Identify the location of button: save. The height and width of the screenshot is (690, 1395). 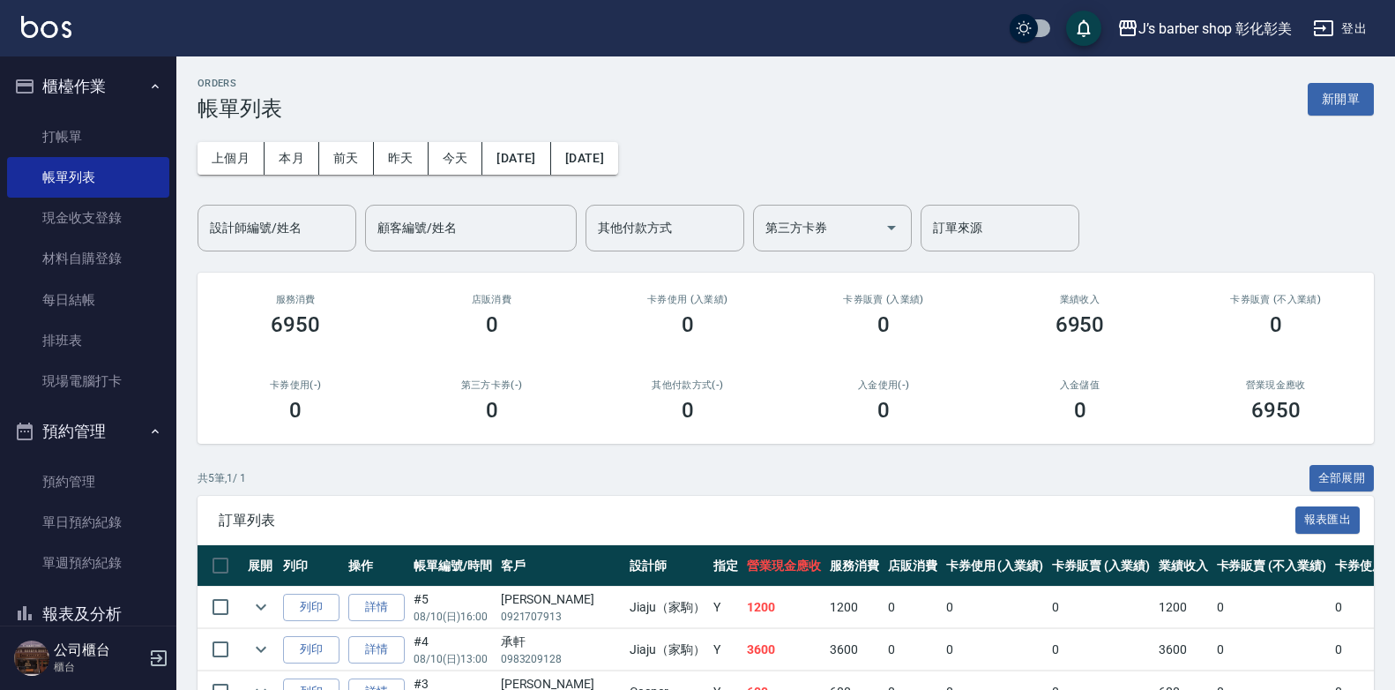
(1084, 28).